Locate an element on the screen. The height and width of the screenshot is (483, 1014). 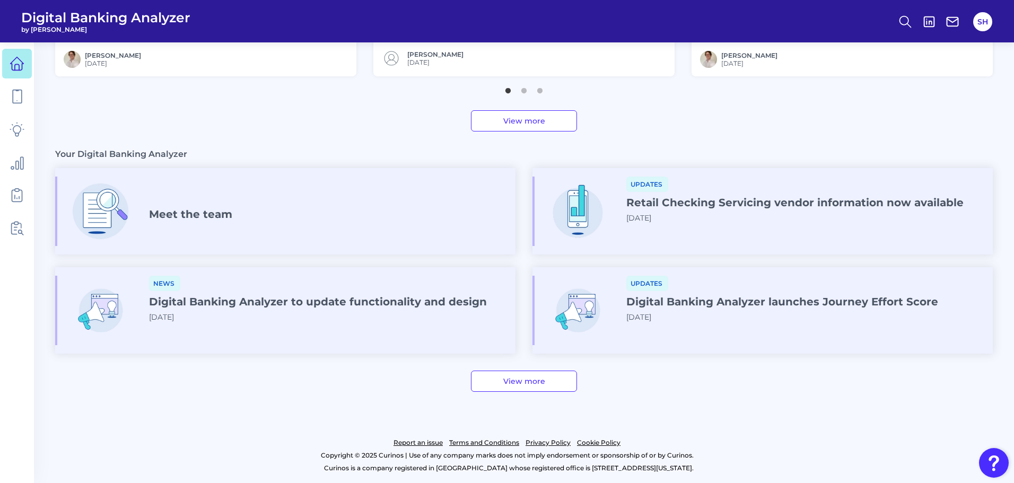
button: SH is located at coordinates (983, 22).